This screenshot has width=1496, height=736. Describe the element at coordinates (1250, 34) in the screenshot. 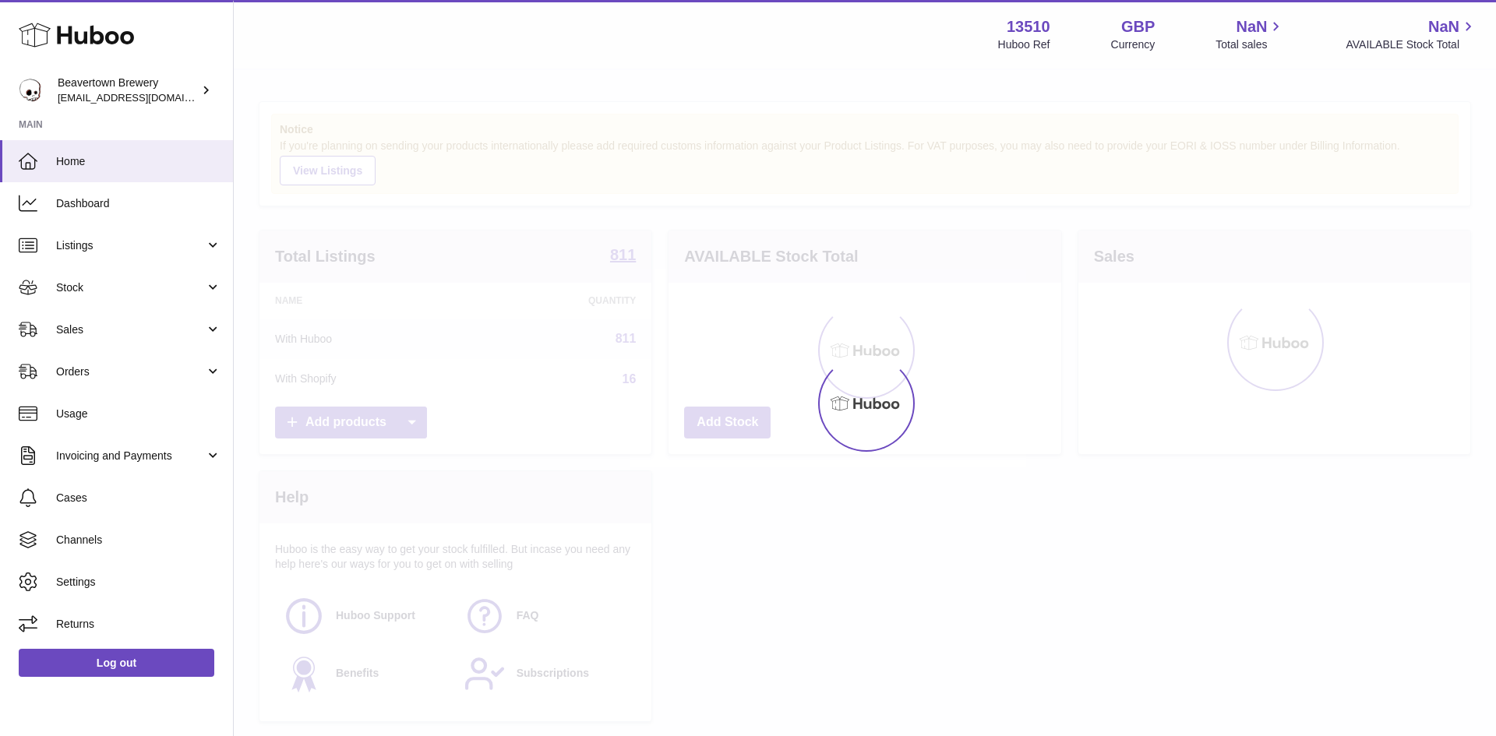

I see `a: NaN Total sales` at that location.